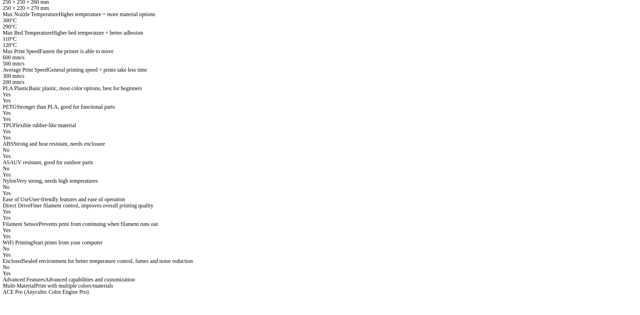 The height and width of the screenshot is (315, 640). What do you see at coordinates (26, 8) in the screenshot?
I see `span: 250 × 220 × 270 mm` at bounding box center [26, 8].